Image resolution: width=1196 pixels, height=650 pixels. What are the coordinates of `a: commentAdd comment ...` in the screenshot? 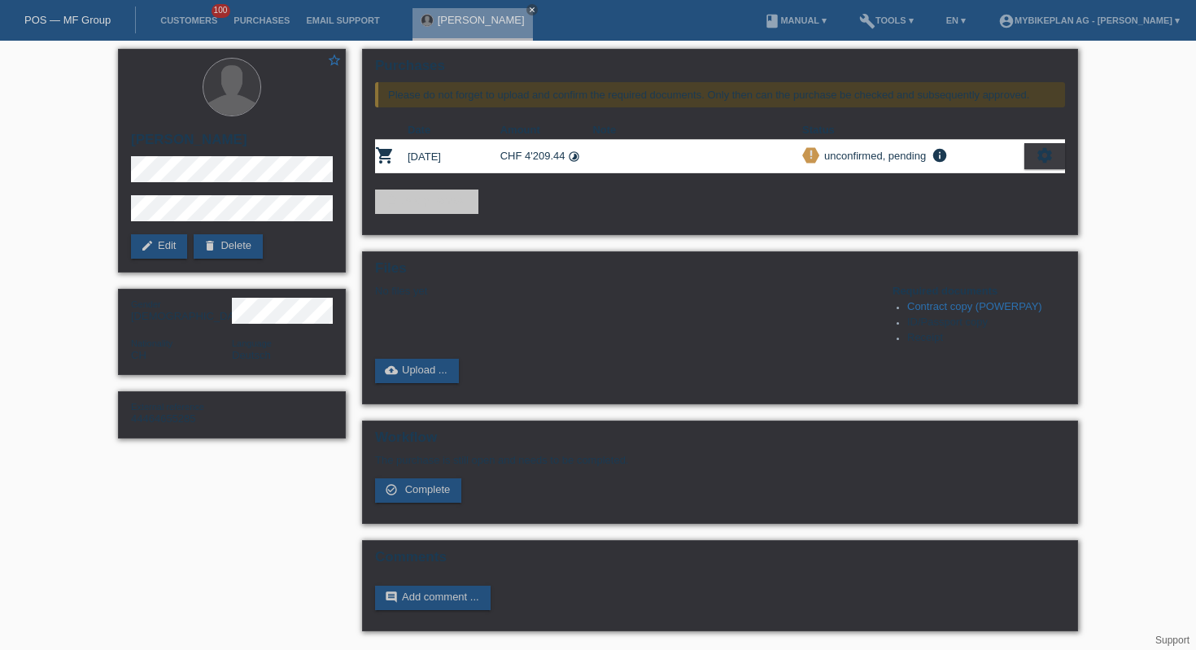 It's located at (433, 598).